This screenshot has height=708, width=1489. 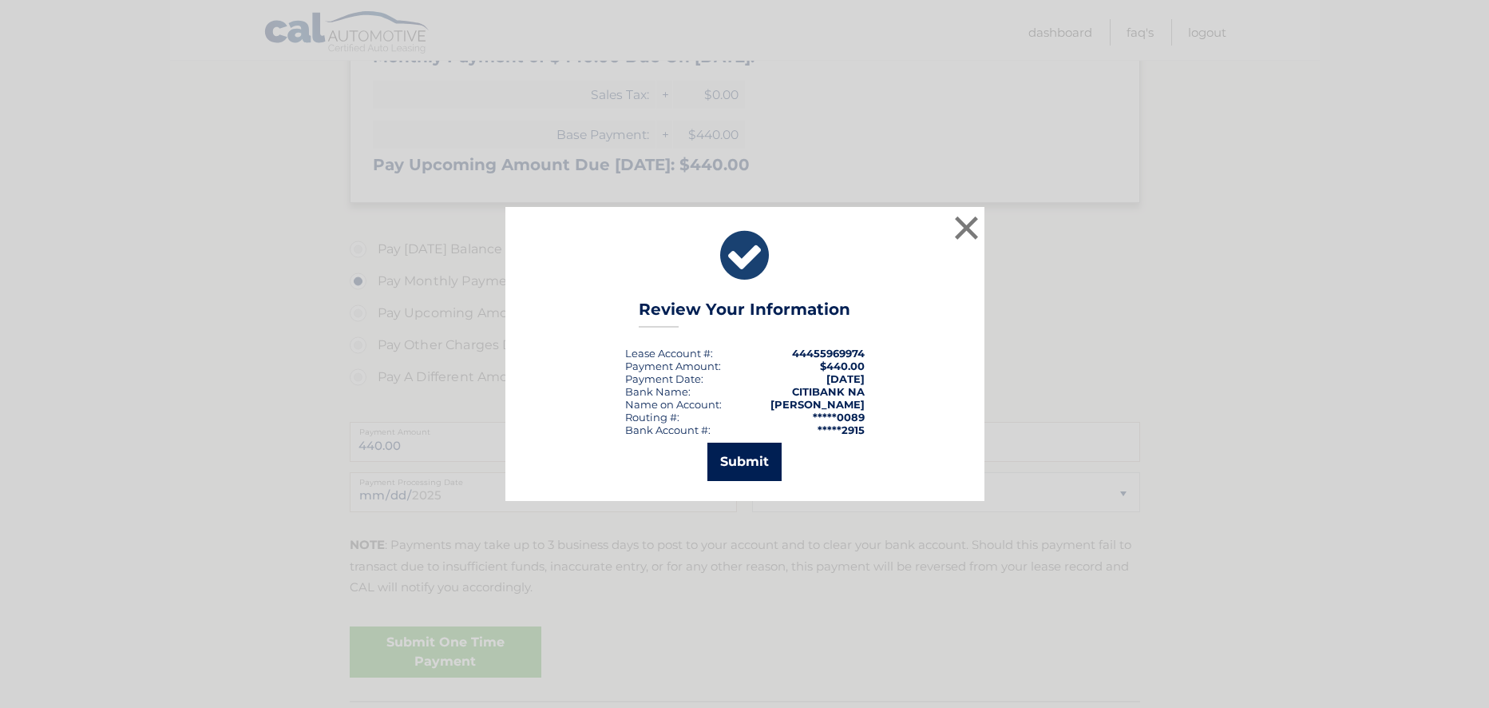 I want to click on div: Bank Account #:, so click(x=668, y=430).